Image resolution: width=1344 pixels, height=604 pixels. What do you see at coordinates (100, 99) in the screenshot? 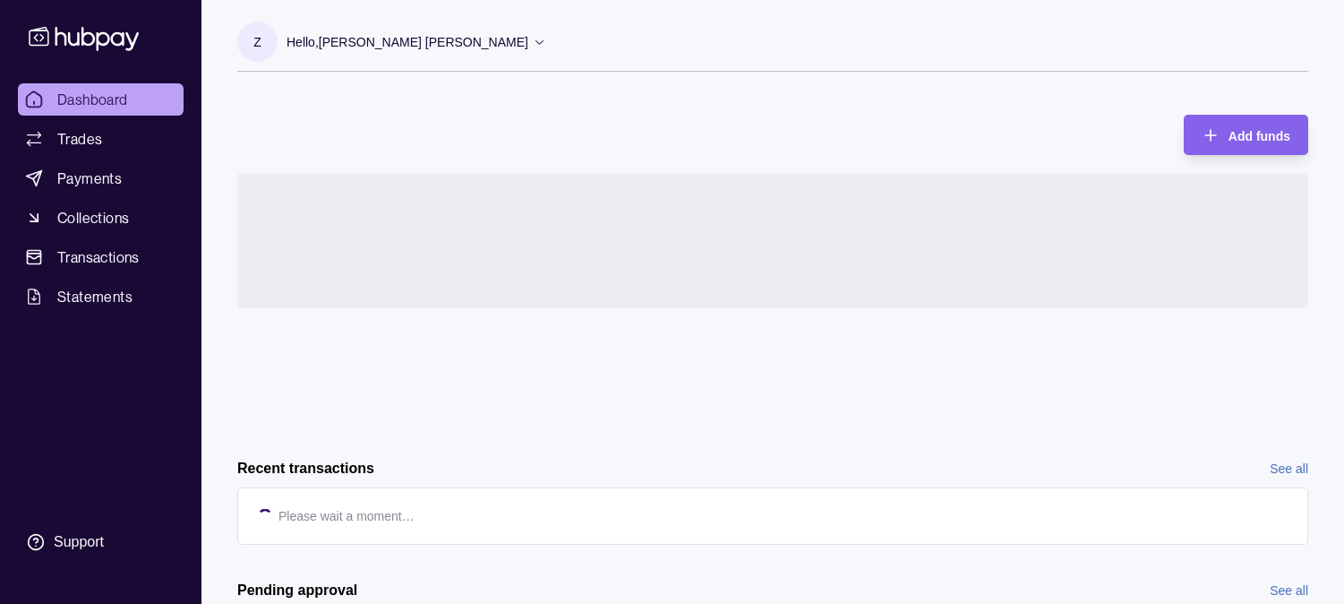
I see `a: Dashboard` at bounding box center [100, 99].